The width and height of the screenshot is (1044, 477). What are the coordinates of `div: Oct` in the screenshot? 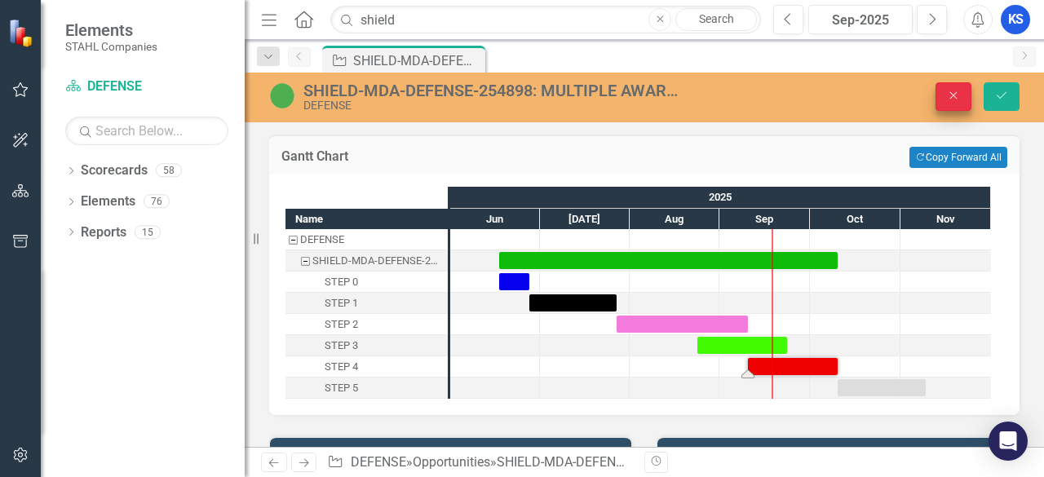 It's located at (855, 219).